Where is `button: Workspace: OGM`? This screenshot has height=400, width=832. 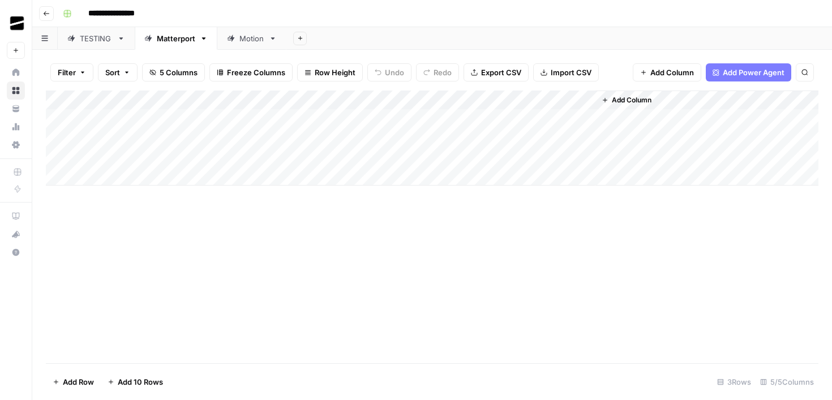
button: Workspace: OGM is located at coordinates (16, 23).